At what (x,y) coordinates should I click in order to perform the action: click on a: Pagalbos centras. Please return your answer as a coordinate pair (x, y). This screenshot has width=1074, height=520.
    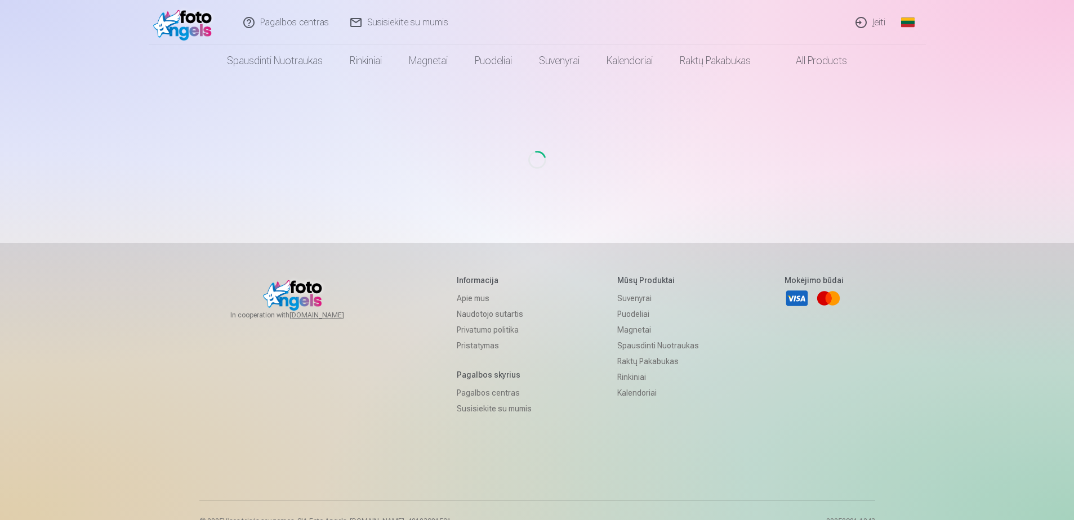
    Looking at the image, I should click on (494, 393).